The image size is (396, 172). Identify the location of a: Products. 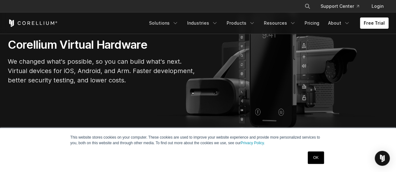
(241, 23).